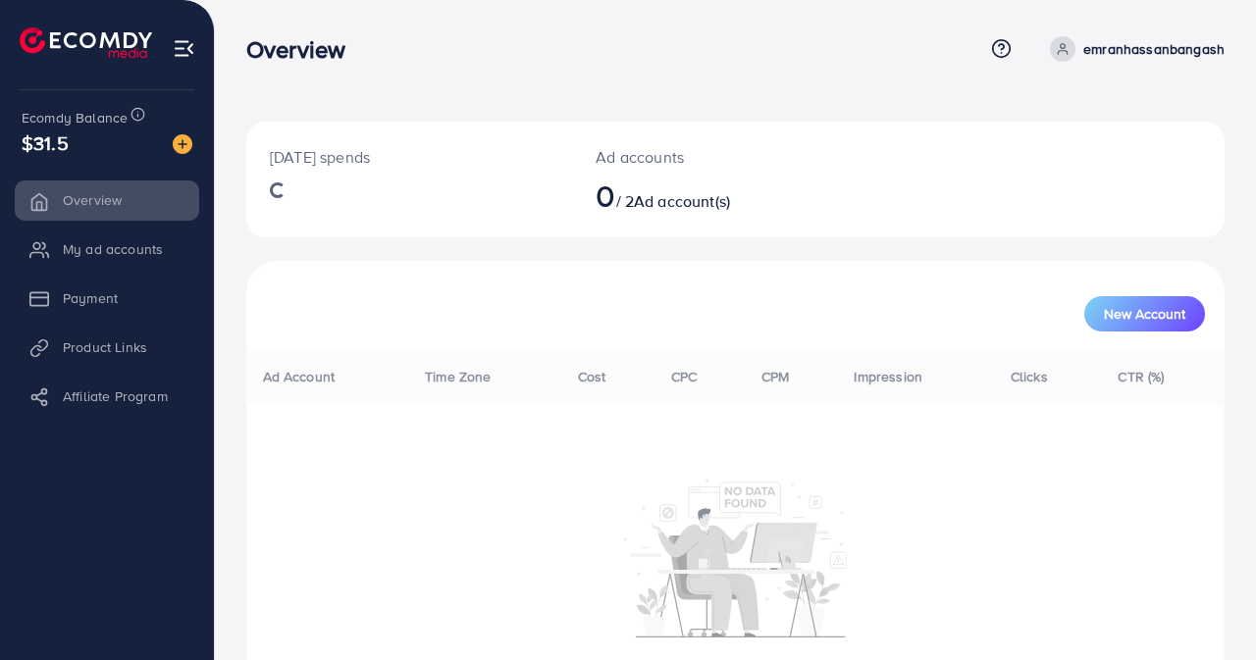 The image size is (1256, 660). I want to click on p: emranhassanbangash, so click(1154, 49).